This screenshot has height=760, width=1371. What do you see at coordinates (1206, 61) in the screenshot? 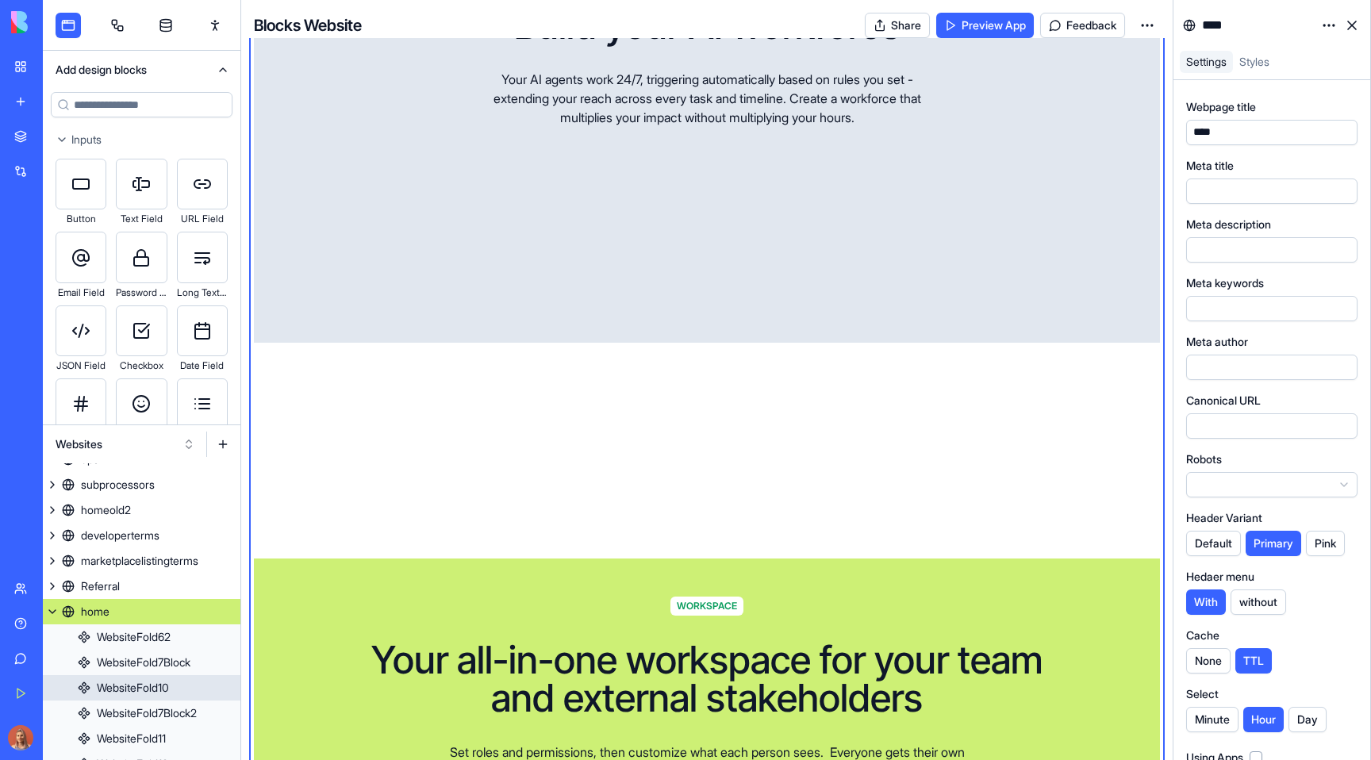
I see `span: Settings` at bounding box center [1206, 61].